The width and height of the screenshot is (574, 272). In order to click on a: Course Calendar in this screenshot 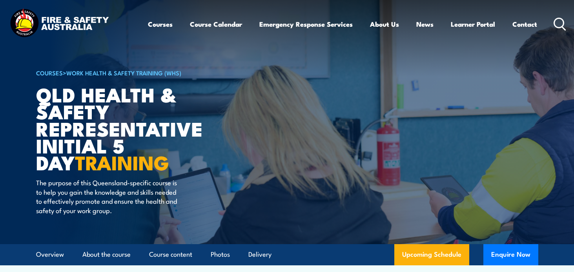, I will do `click(216, 24)`.